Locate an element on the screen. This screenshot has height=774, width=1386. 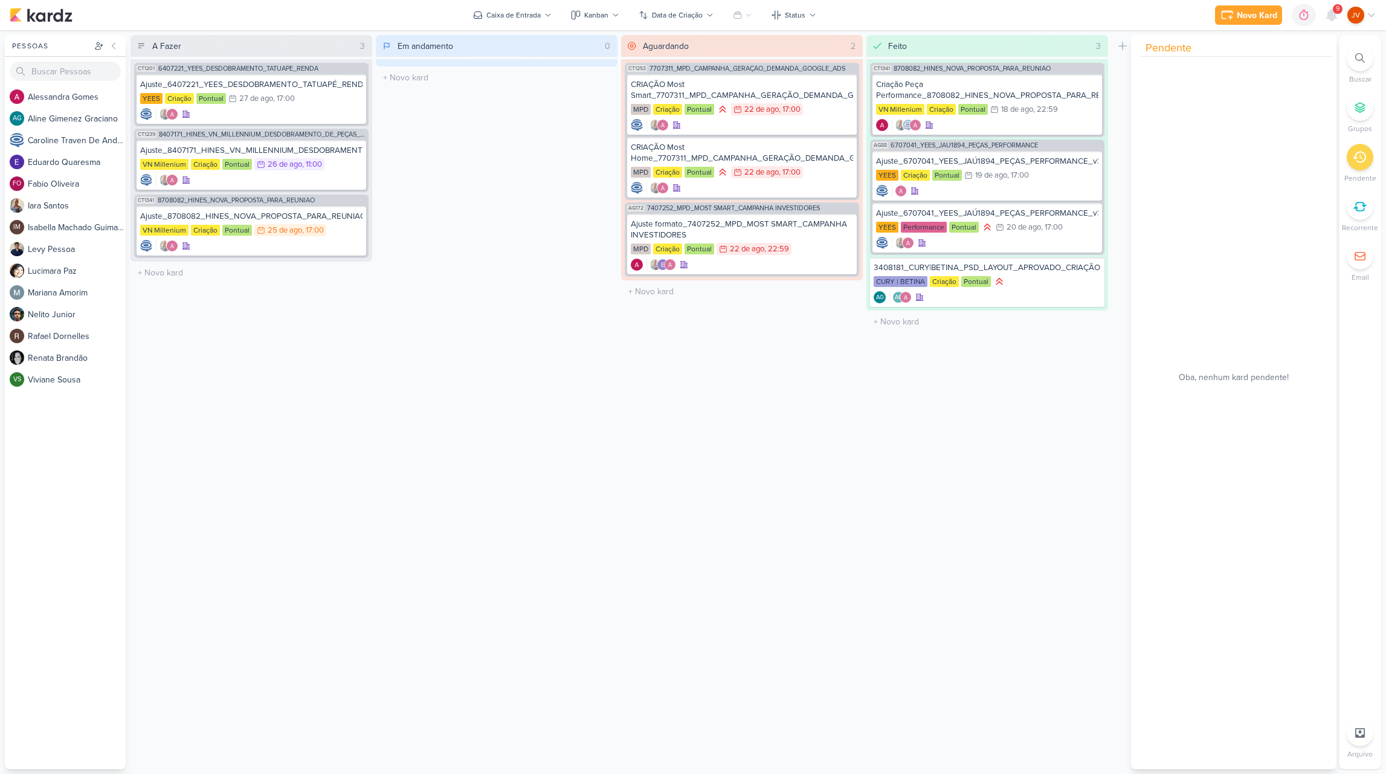
img: Mariana Amorim is located at coordinates (17, 292).